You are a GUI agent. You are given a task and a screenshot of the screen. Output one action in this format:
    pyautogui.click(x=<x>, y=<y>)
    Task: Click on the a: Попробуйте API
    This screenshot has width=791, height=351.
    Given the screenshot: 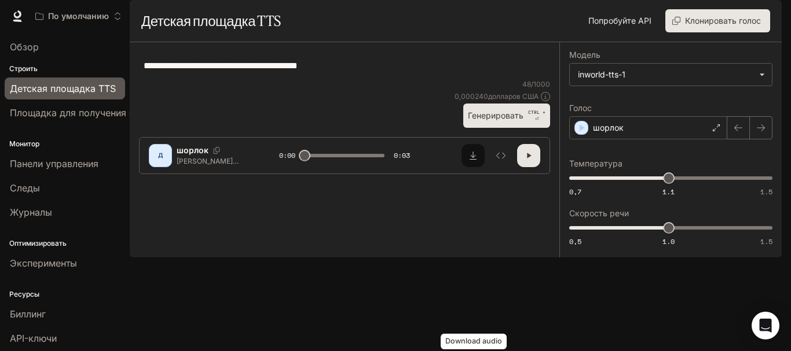 What is the action you would take?
    pyautogui.click(x=619, y=21)
    